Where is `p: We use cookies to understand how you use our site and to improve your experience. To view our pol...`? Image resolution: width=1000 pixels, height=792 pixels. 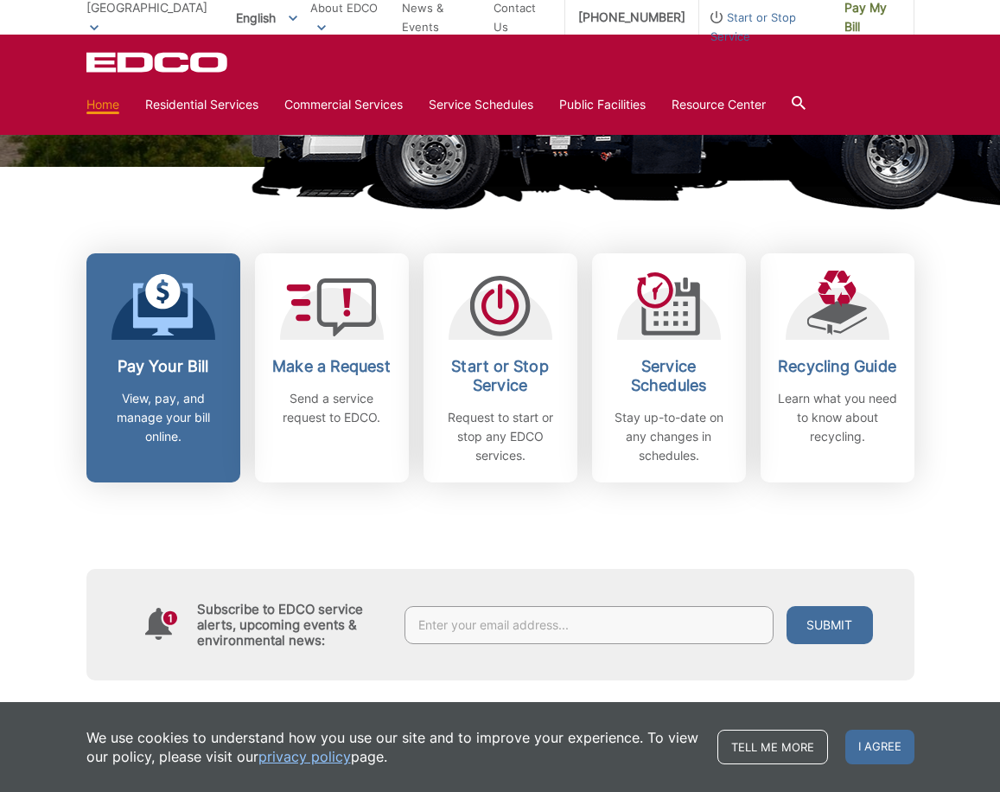
p: We use cookies to understand how you use our site and to improve your experience. To view our pol... is located at coordinates (393, 747).